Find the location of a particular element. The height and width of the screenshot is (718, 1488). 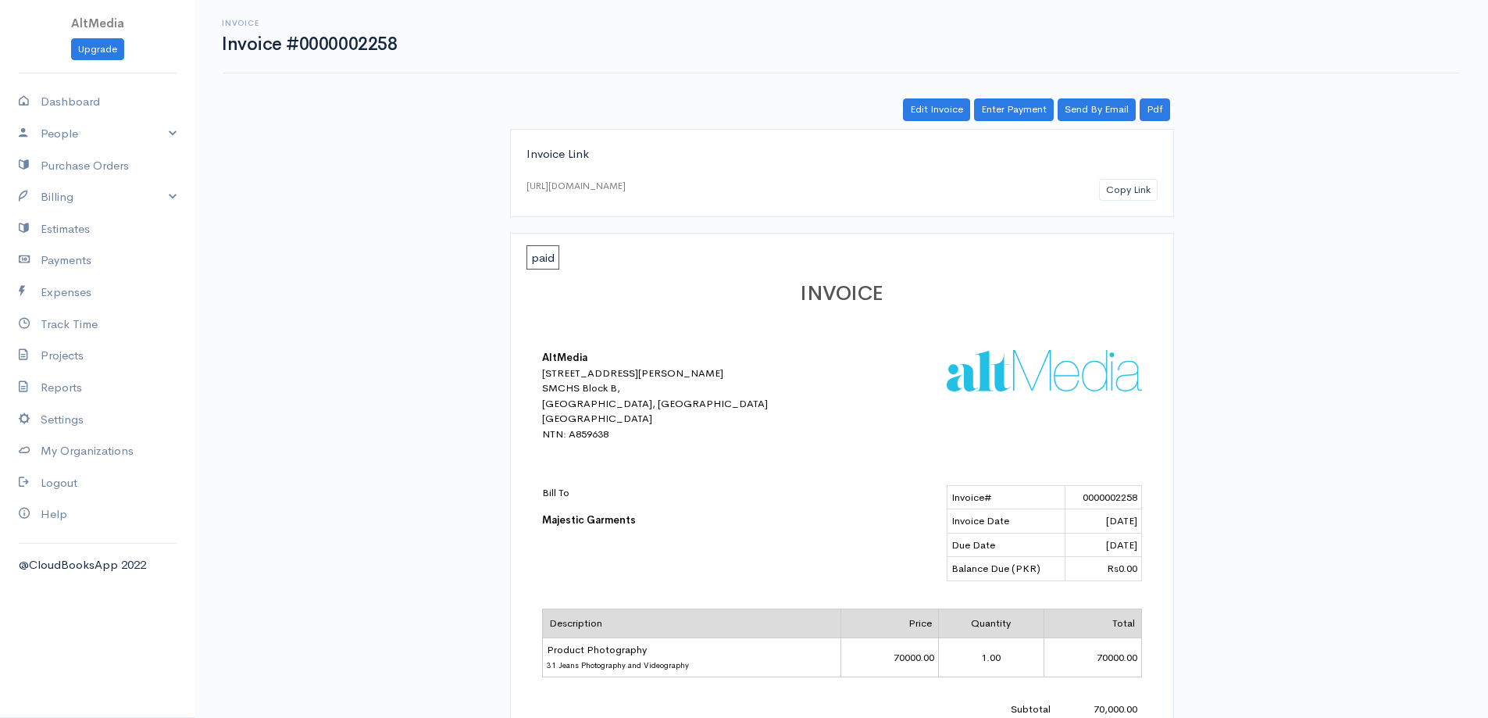

td: 1.00 is located at coordinates (990, 657).